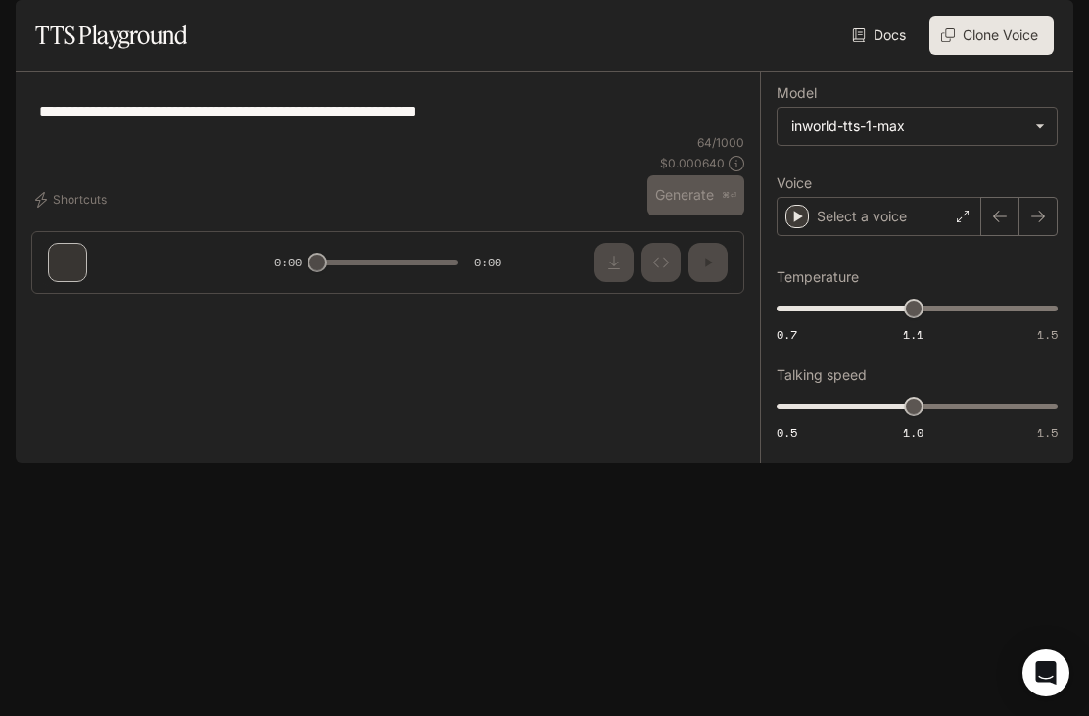 The image size is (1089, 716). Describe the element at coordinates (32, 27) in the screenshot. I see `button: open drawer` at that location.